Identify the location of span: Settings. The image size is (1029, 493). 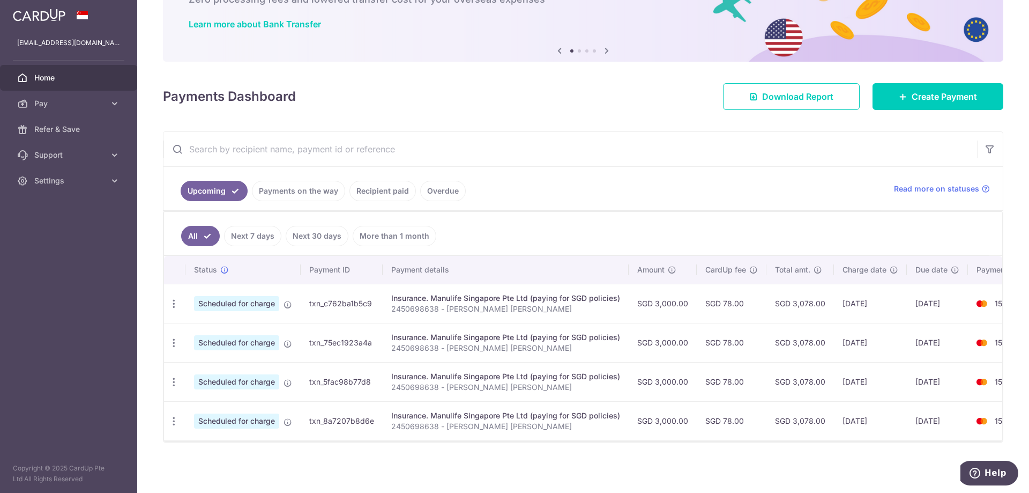
(70, 181).